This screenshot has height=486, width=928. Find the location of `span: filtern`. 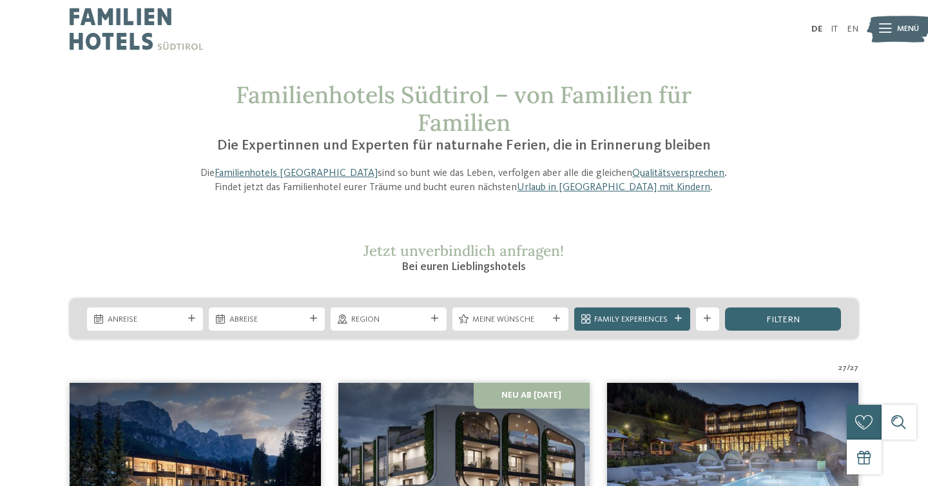

span: filtern is located at coordinates (783, 320).